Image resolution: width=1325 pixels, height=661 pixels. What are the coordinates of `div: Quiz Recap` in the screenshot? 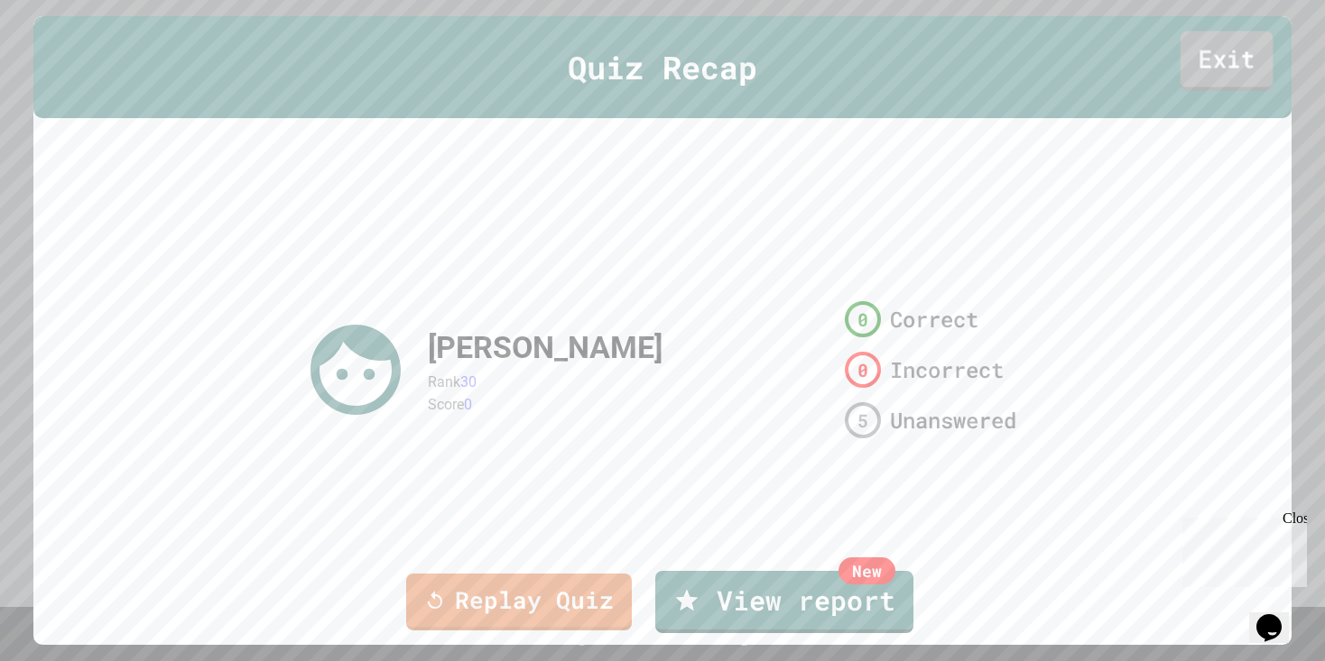 It's located at (662, 67).